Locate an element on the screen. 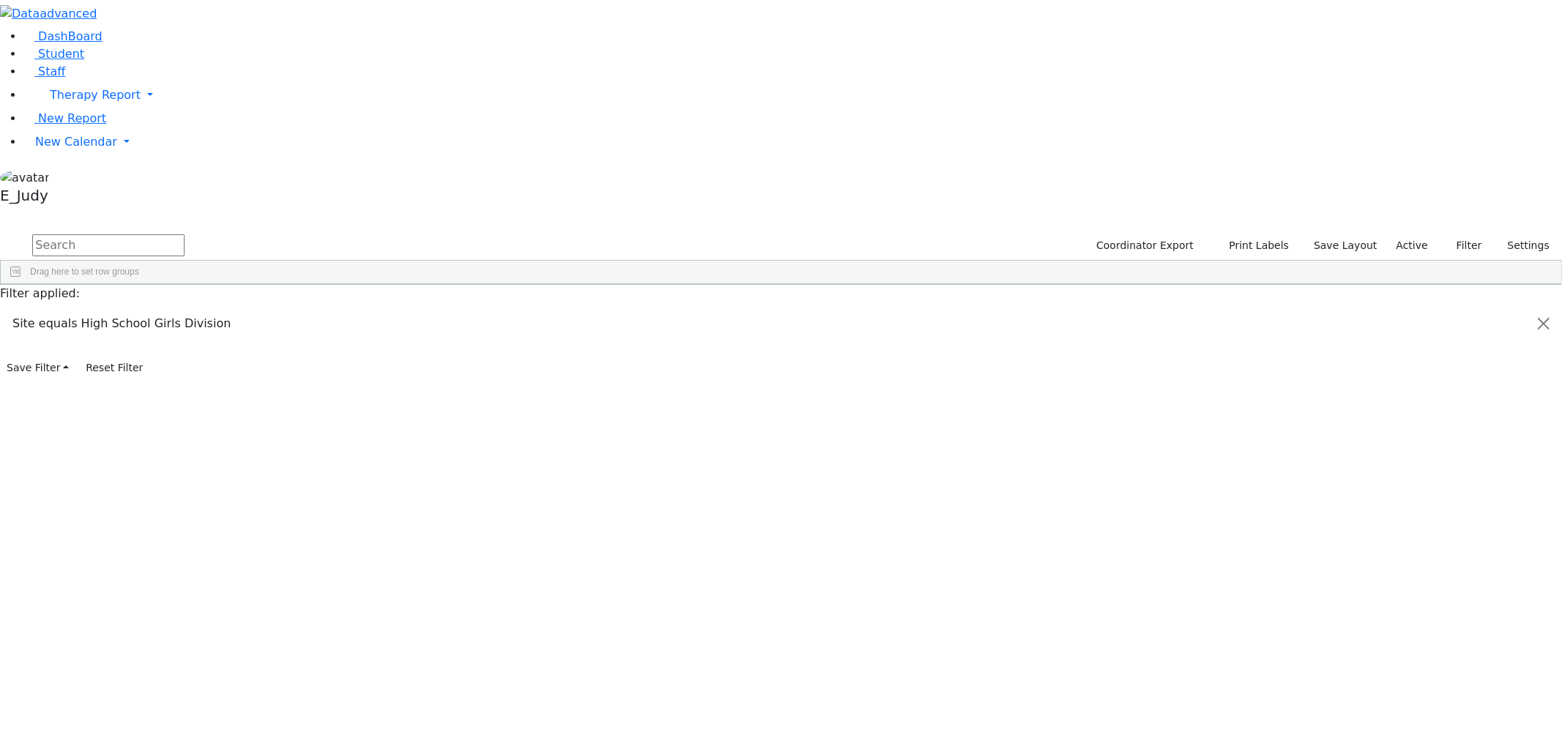 This screenshot has height=741, width=1562. a: Student is located at coordinates (53, 53).